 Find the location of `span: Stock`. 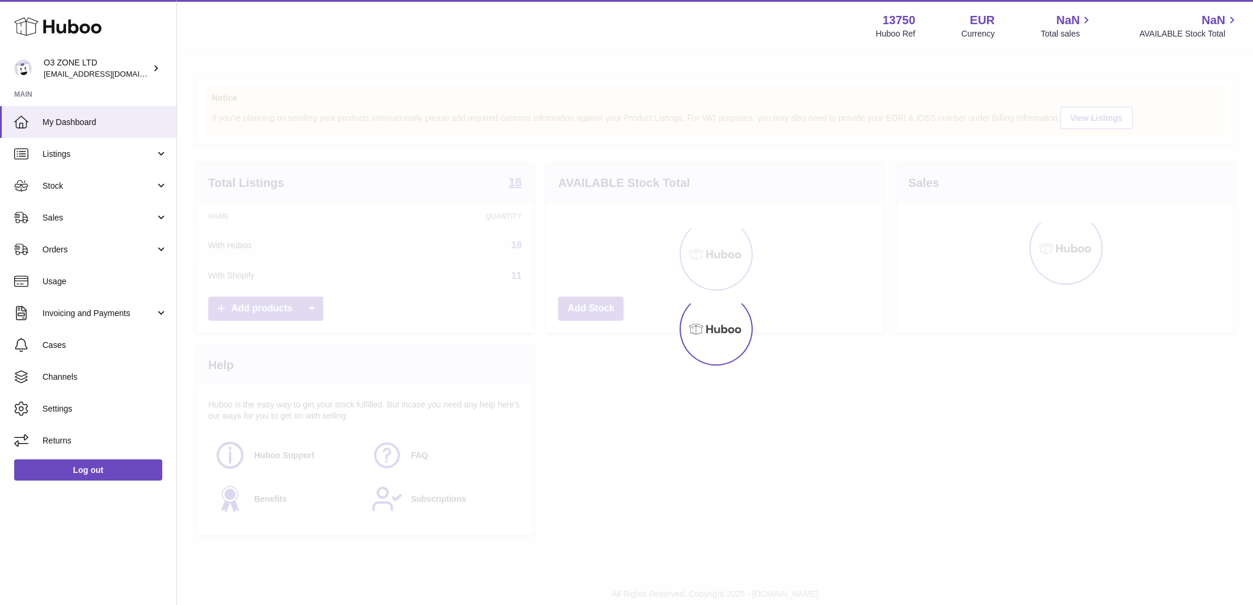

span: Stock is located at coordinates (99, 186).